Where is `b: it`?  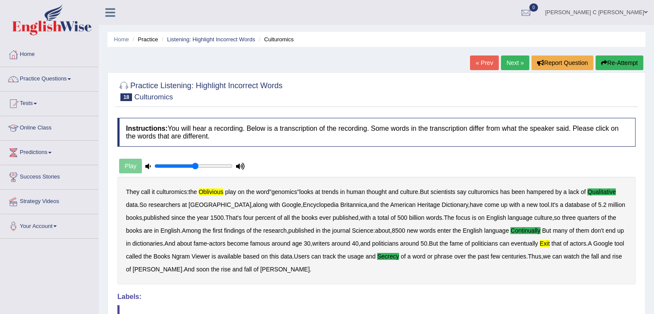 b: it is located at coordinates (153, 192).